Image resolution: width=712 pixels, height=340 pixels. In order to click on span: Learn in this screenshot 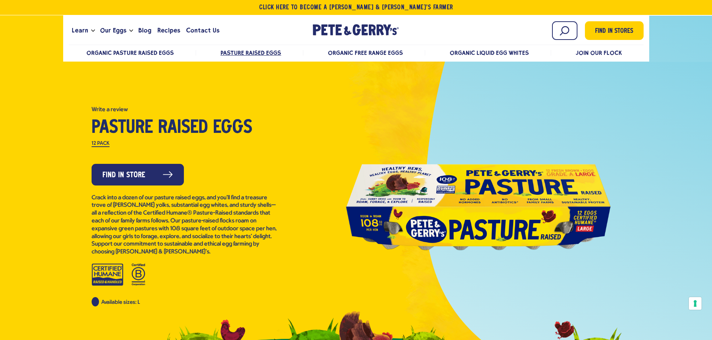, I will do `click(80, 30)`.